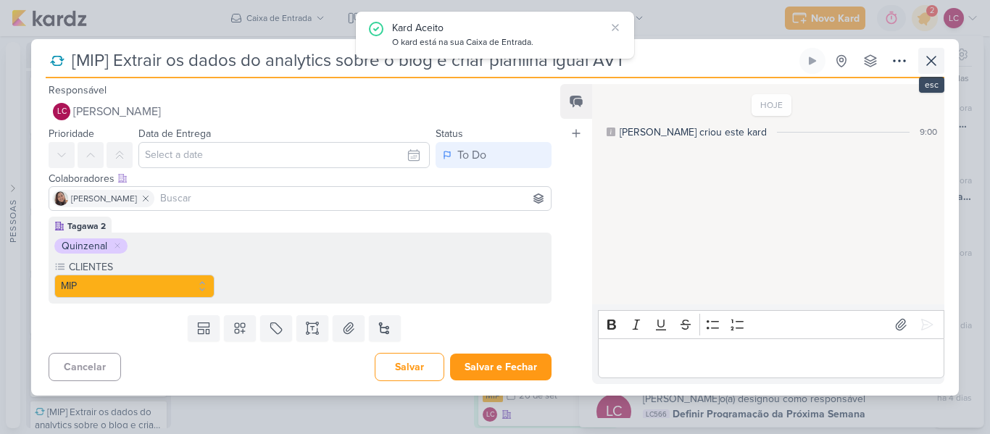 The height and width of the screenshot is (434, 990). Describe the element at coordinates (432, 61) in the screenshot. I see `input: Kard Sem Título` at that location.